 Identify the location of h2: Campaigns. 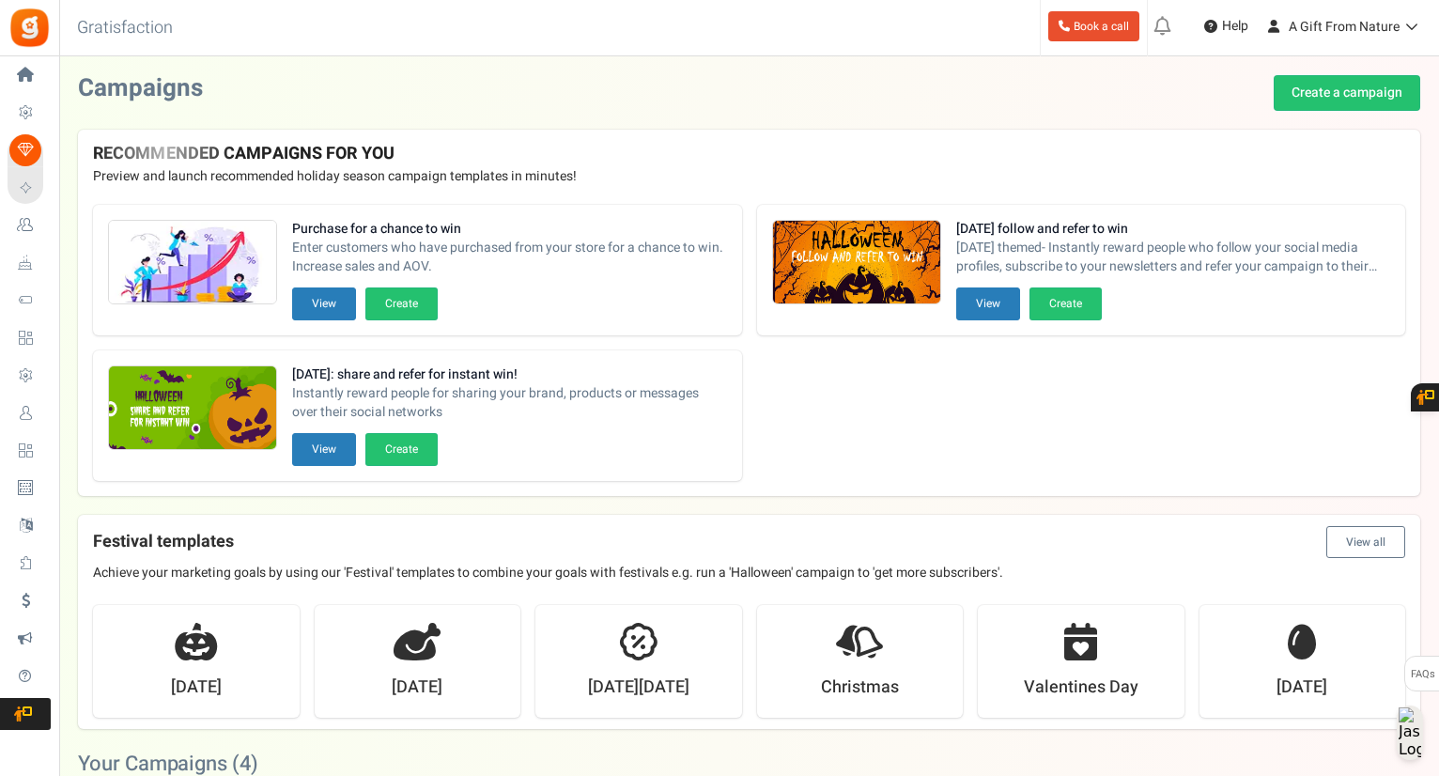
(140, 88).